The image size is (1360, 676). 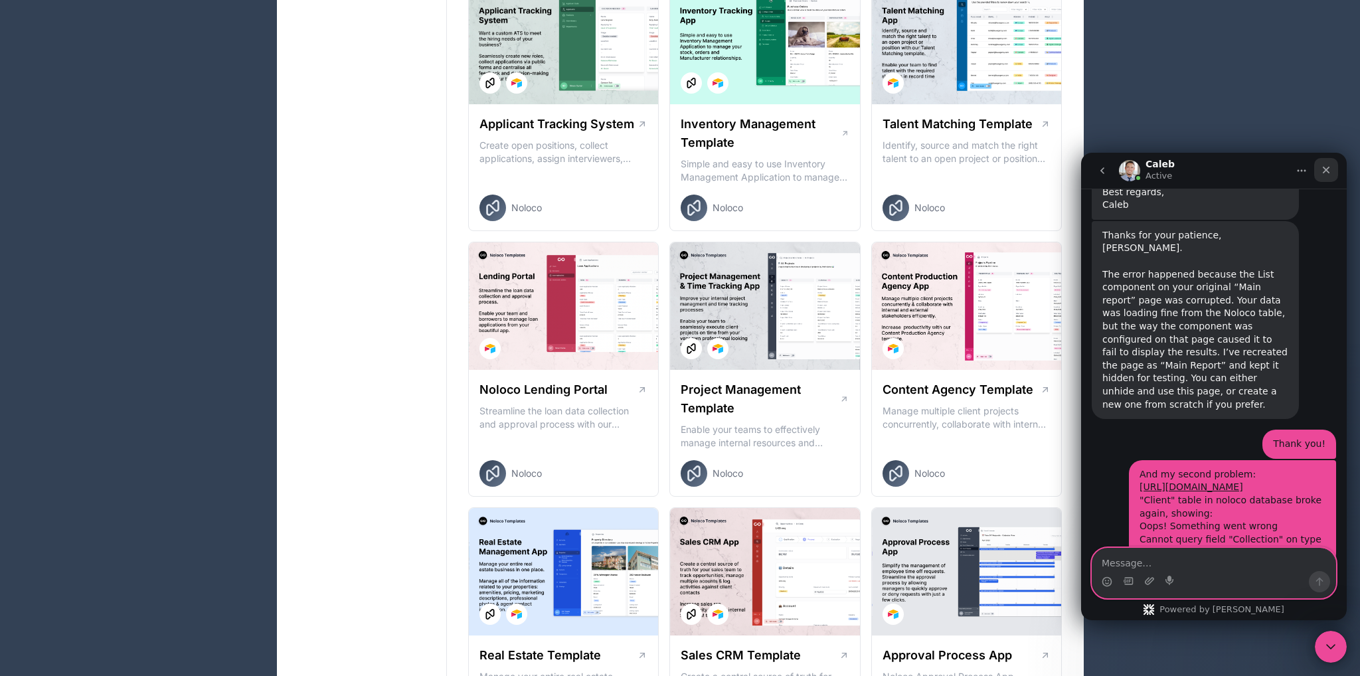 I want to click on div: And my second problem: "Client" table in noloco database broke again, showing: Oops! Something we..., so click(x=151, y=361).